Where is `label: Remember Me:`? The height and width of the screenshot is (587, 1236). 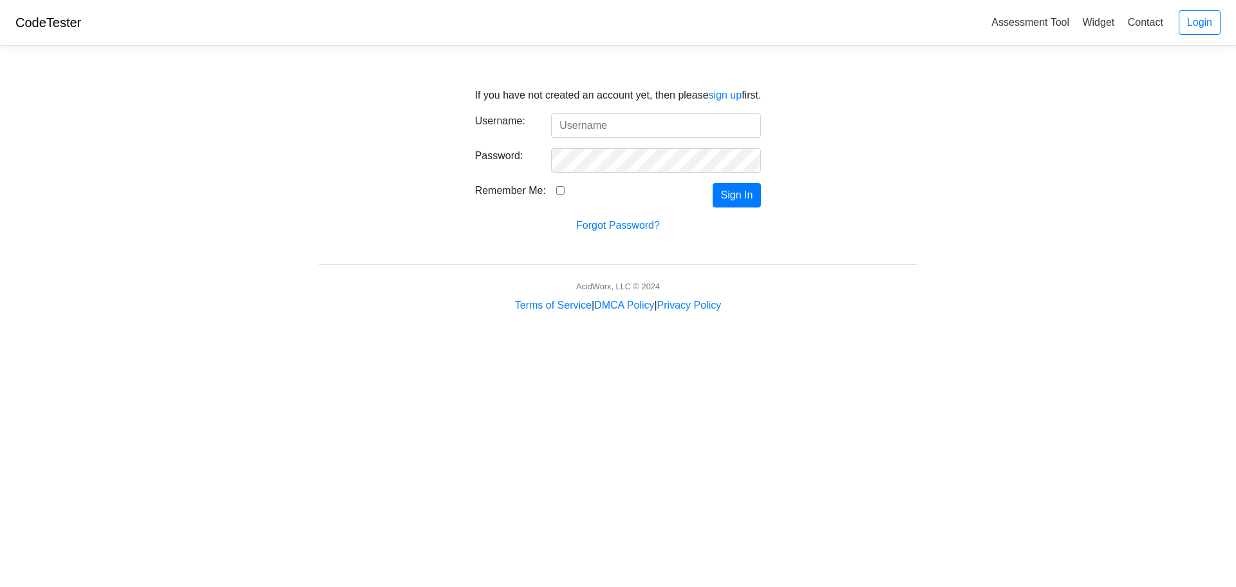
label: Remember Me: is located at coordinates (511, 191).